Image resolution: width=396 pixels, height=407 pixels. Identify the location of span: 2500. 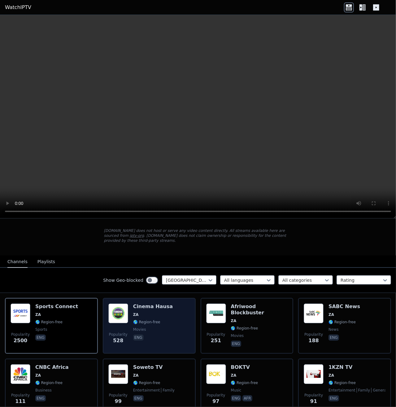
(20, 341).